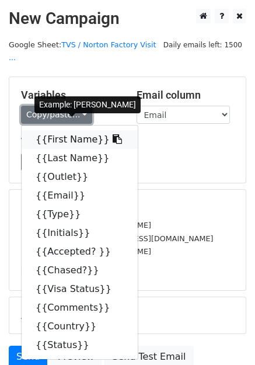 The height and width of the screenshot is (365, 255). What do you see at coordinates (79, 270) in the screenshot?
I see `a: {{Chased?}}` at bounding box center [79, 270].